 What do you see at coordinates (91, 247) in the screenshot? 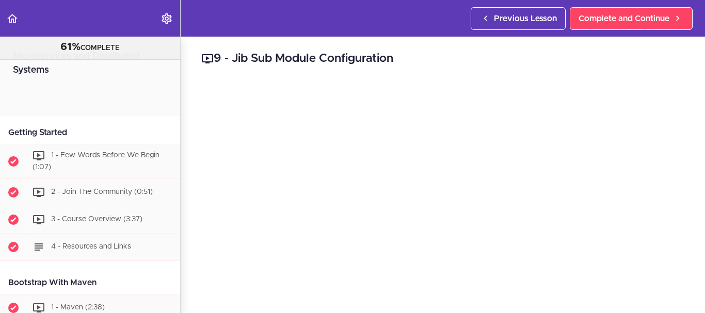
I see `span: 4 - Resources and Links` at bounding box center [91, 247].